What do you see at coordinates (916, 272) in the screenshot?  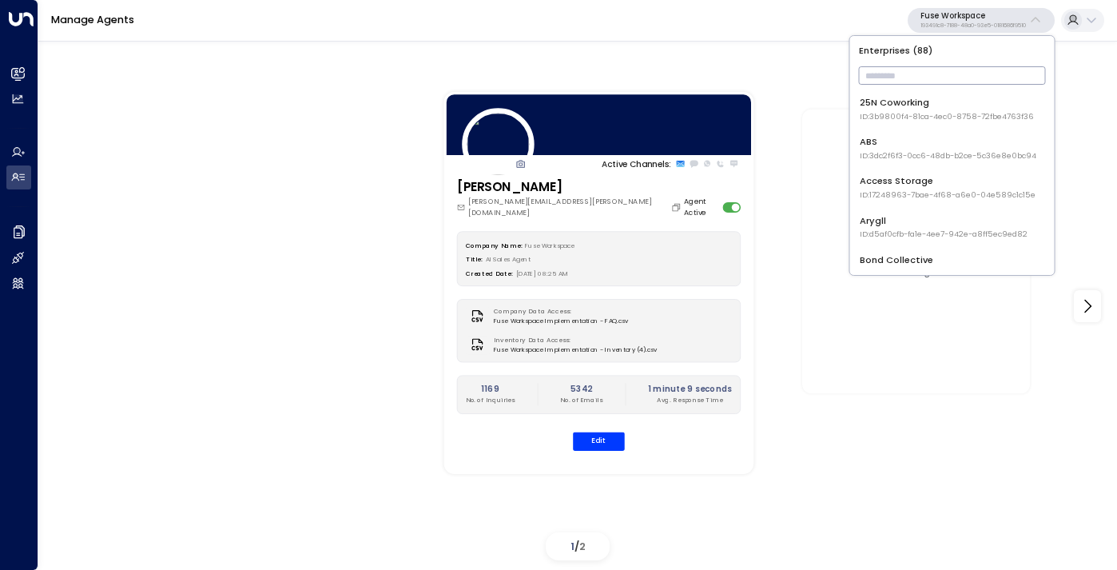 I see `div: Create Agent` at bounding box center [916, 272].